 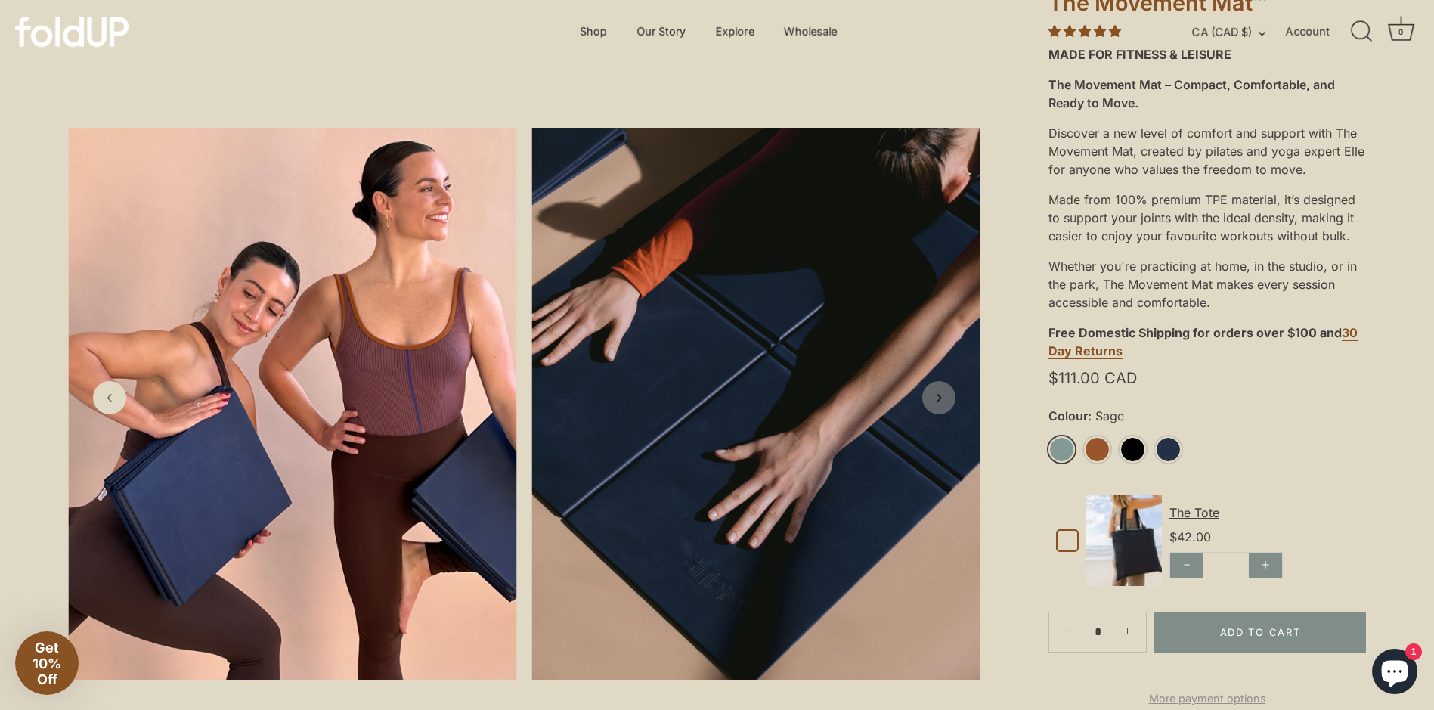 I want to click on div: Get 10% Off, so click(x=47, y=663).